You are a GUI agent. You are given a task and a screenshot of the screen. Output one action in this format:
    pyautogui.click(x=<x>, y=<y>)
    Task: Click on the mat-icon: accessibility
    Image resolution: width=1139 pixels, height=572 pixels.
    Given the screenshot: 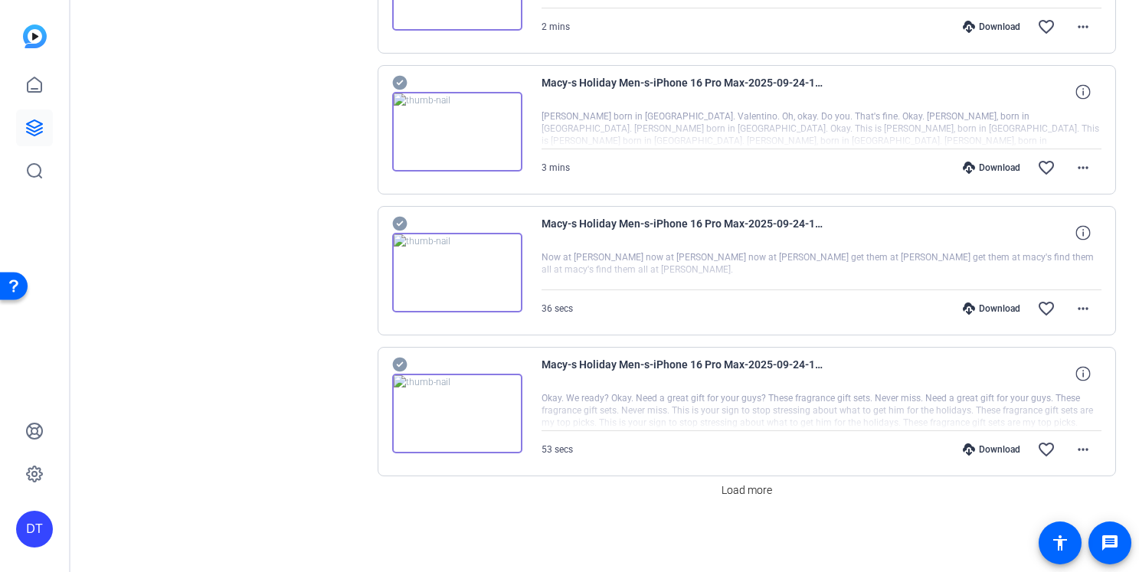 What is the action you would take?
    pyautogui.click(x=1060, y=543)
    